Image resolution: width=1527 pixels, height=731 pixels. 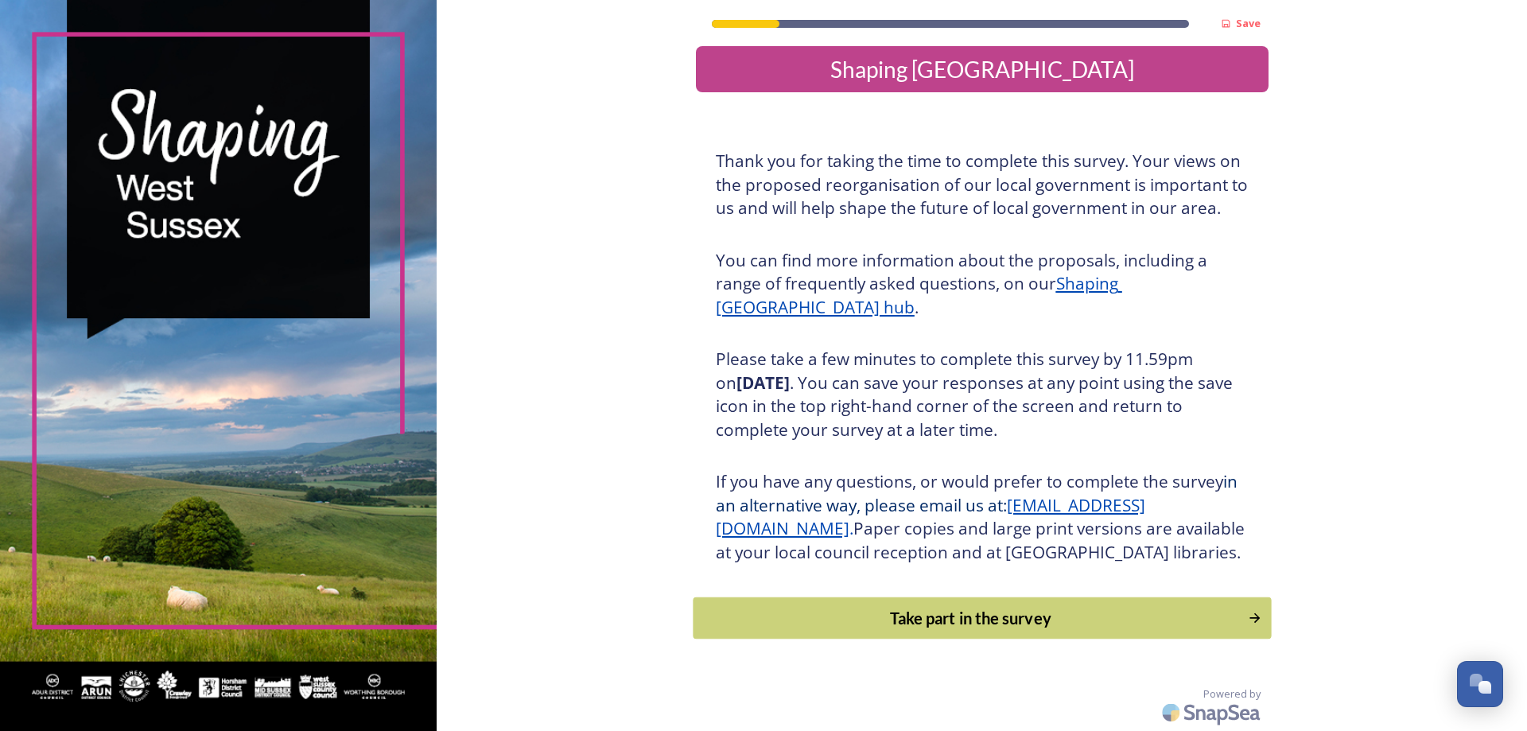 What do you see at coordinates (982, 517) in the screenshot?
I see `h3: If you have any questions, or would prefer to complete the survey Paper copies and large print ve...` at bounding box center [982, 517].